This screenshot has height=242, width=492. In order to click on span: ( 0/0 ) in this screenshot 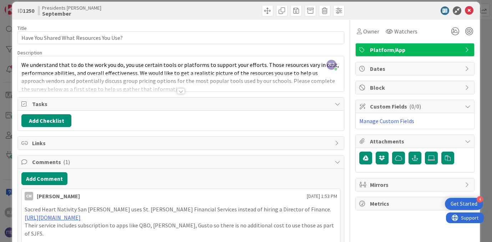, I will do `click(415, 107)`.